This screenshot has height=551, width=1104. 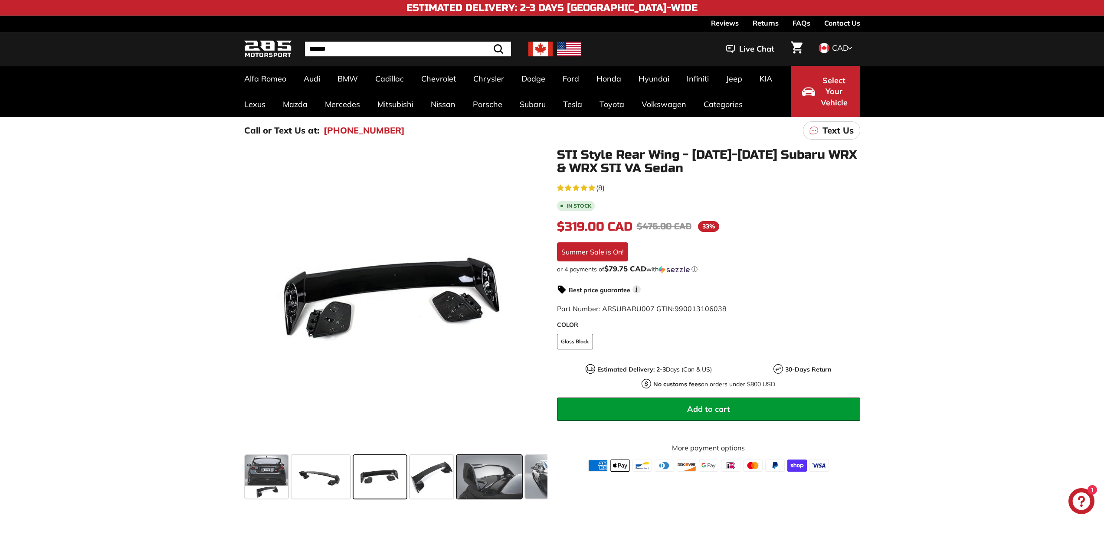 I want to click on img: Sezzle, so click(x=674, y=270).